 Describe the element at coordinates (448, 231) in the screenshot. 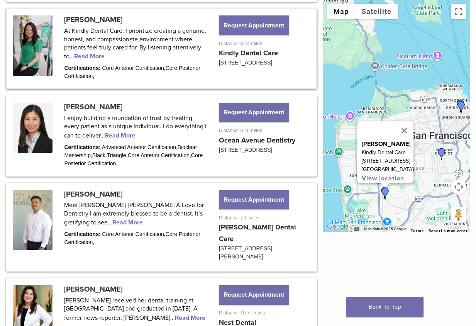

I see `a: Report a map error` at that location.